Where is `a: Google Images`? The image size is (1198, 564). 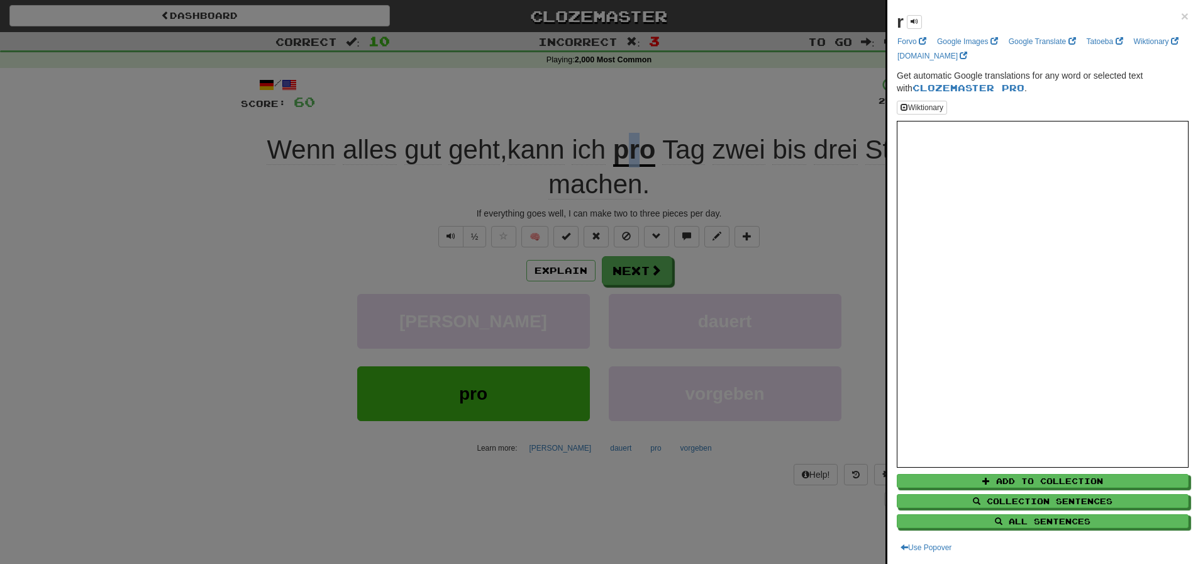
a: Google Images is located at coordinates (967, 42).